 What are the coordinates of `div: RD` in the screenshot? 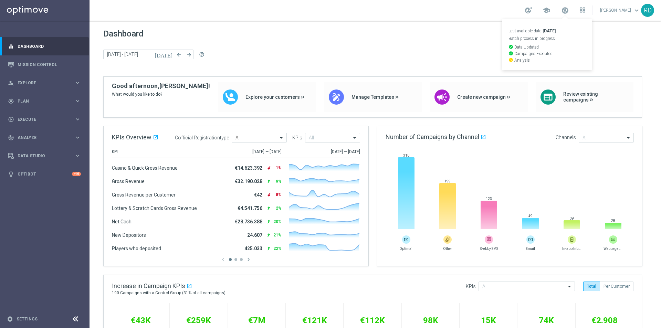 It's located at (648, 10).